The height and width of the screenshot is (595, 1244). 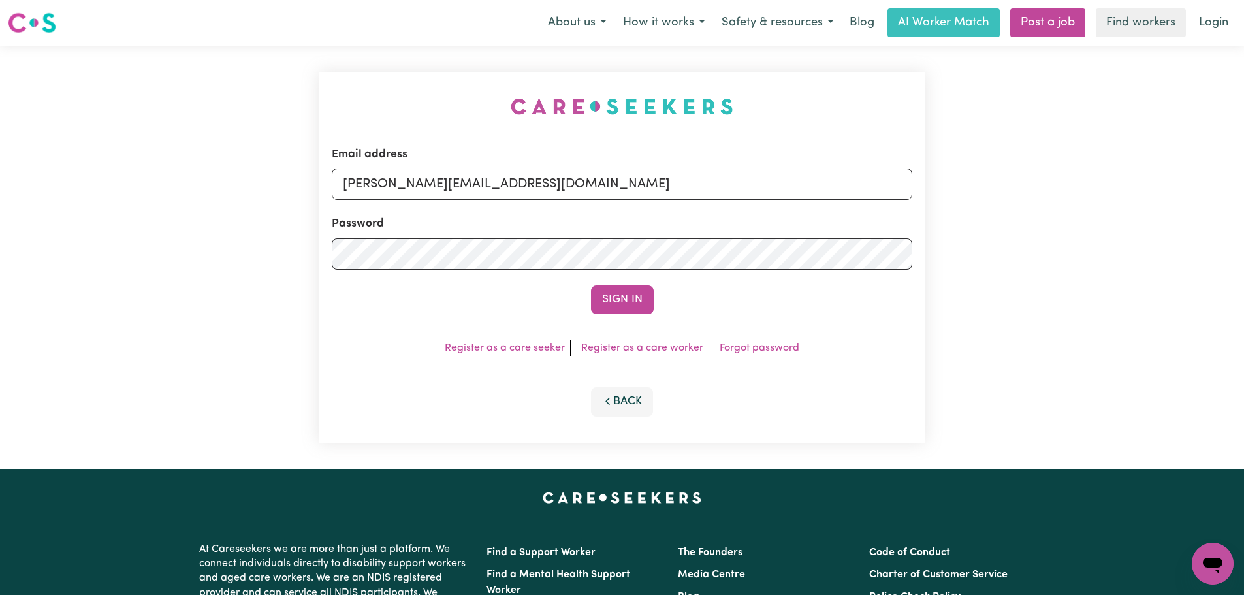 What do you see at coordinates (358, 224) in the screenshot?
I see `label: Password` at bounding box center [358, 224].